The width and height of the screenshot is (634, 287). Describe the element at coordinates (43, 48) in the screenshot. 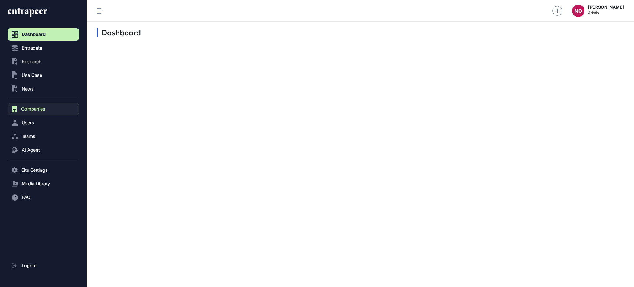

I see `button: Entradata` at that location.